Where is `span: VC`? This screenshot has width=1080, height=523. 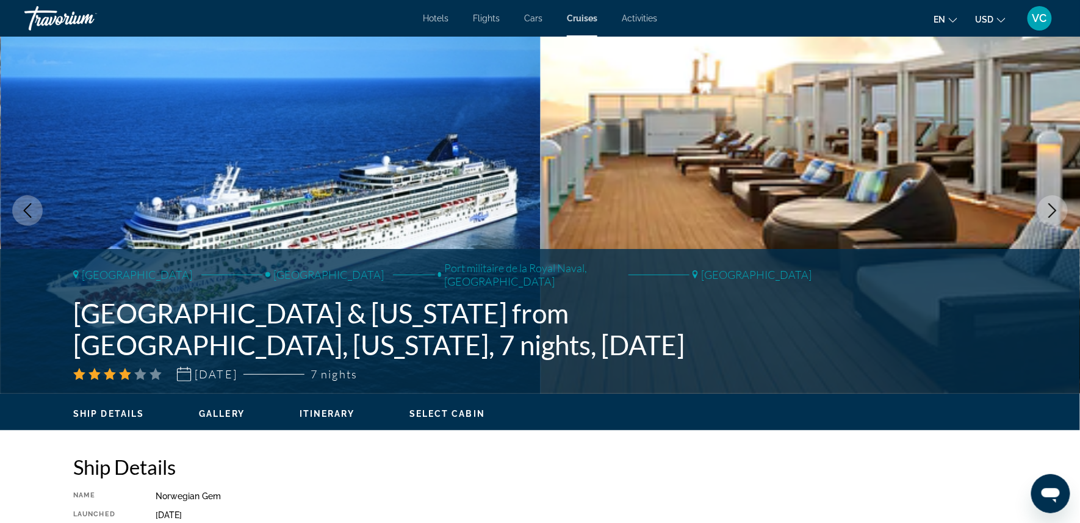 span: VC is located at coordinates (1039, 18).